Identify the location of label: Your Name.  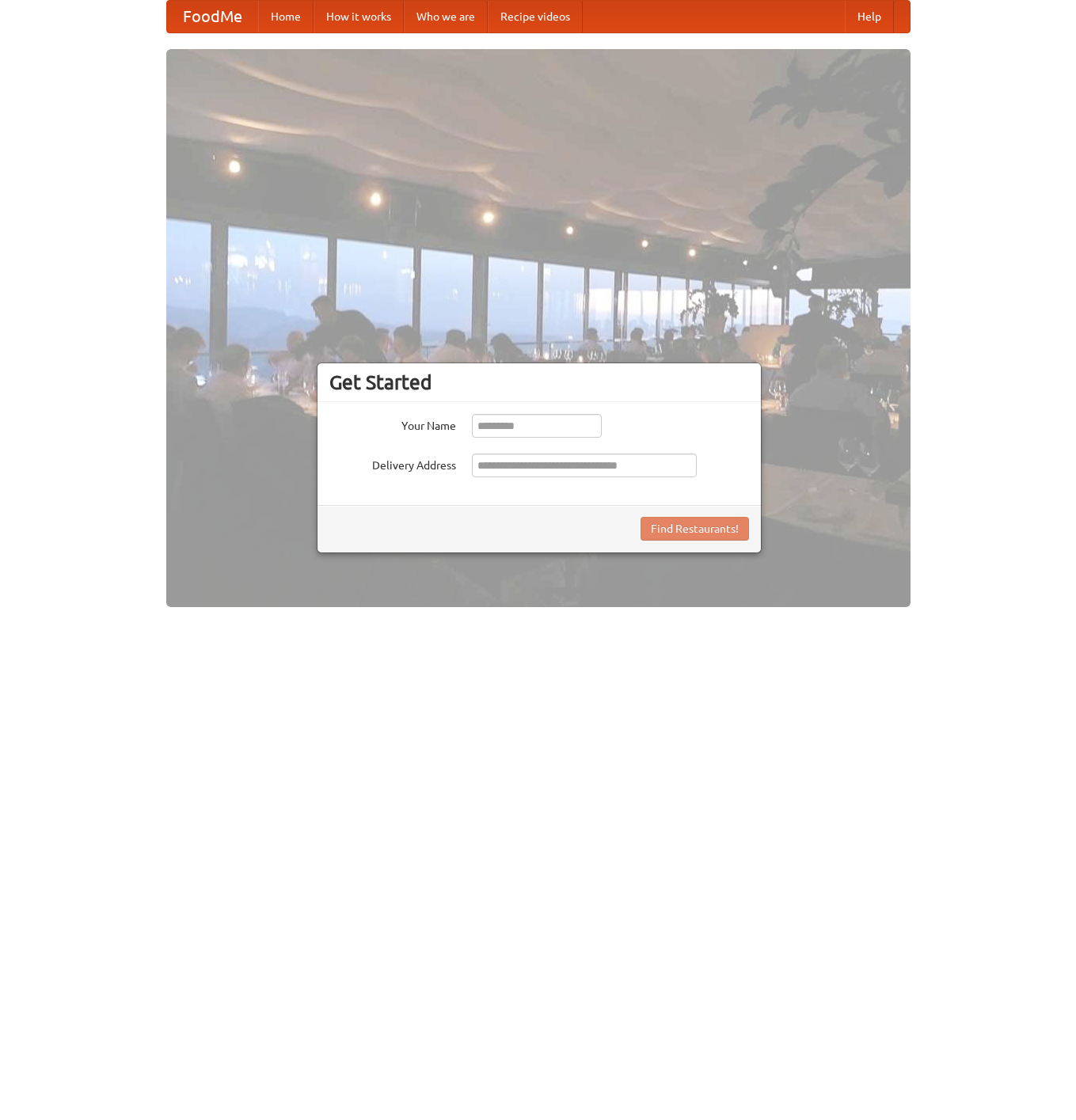
(392, 423).